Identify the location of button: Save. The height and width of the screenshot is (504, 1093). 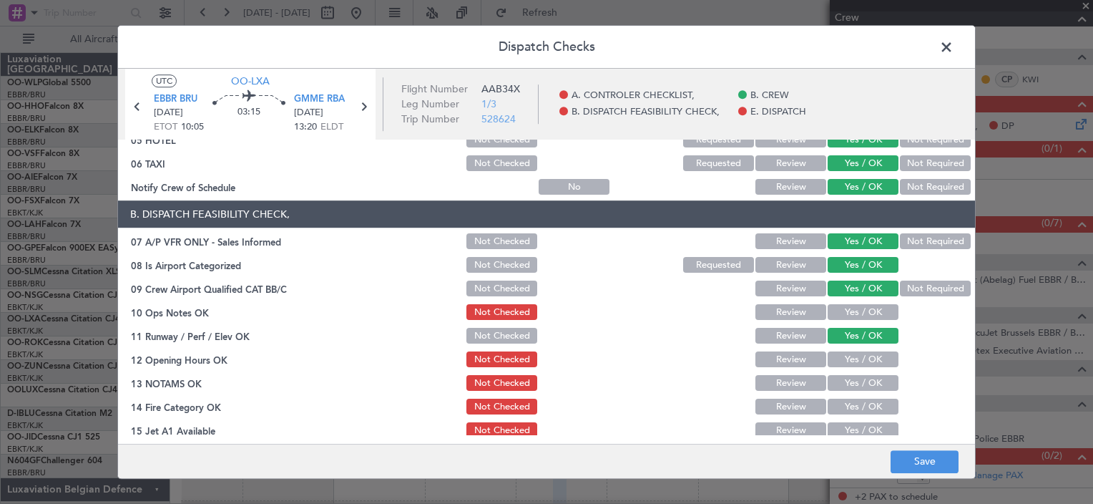
(924, 461).